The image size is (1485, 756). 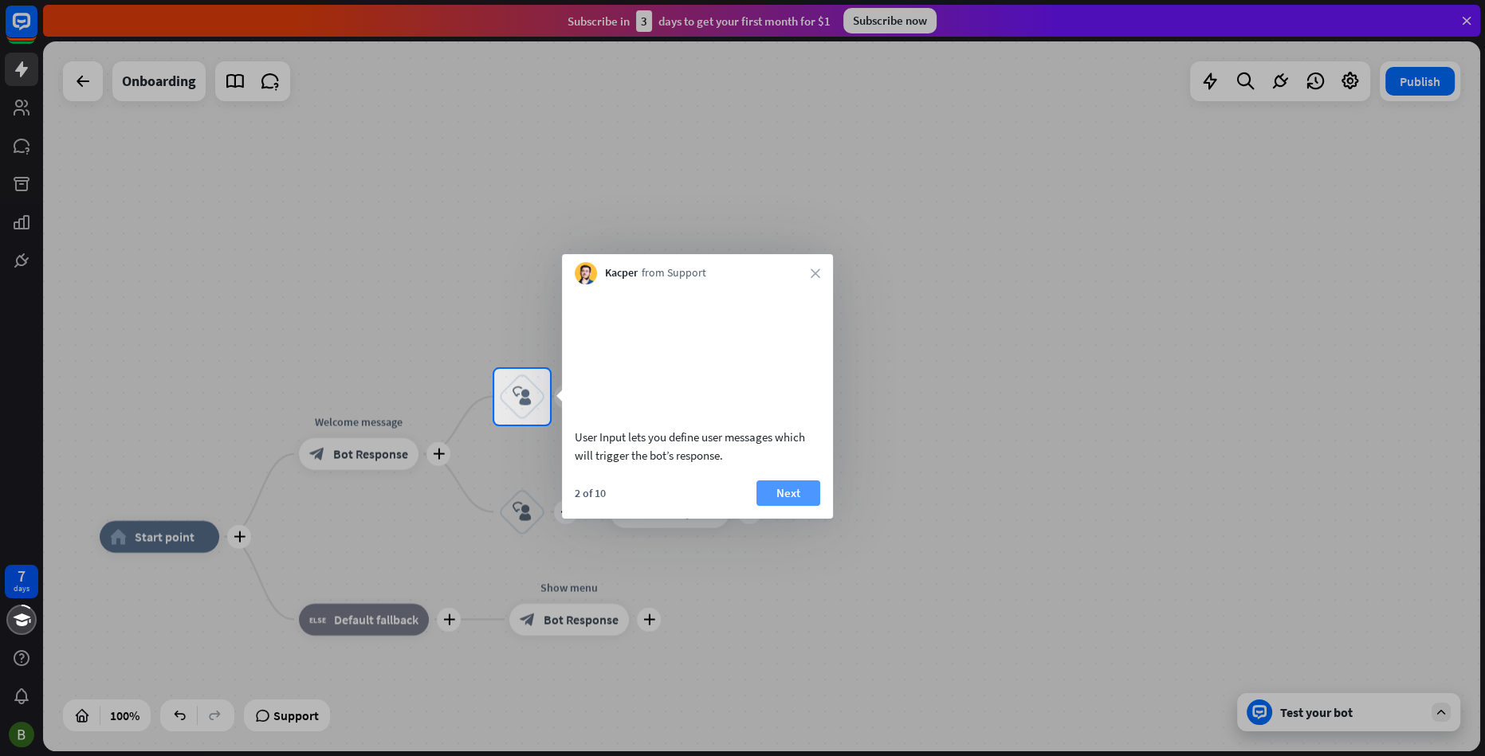 I want to click on i: close, so click(x=815, y=273).